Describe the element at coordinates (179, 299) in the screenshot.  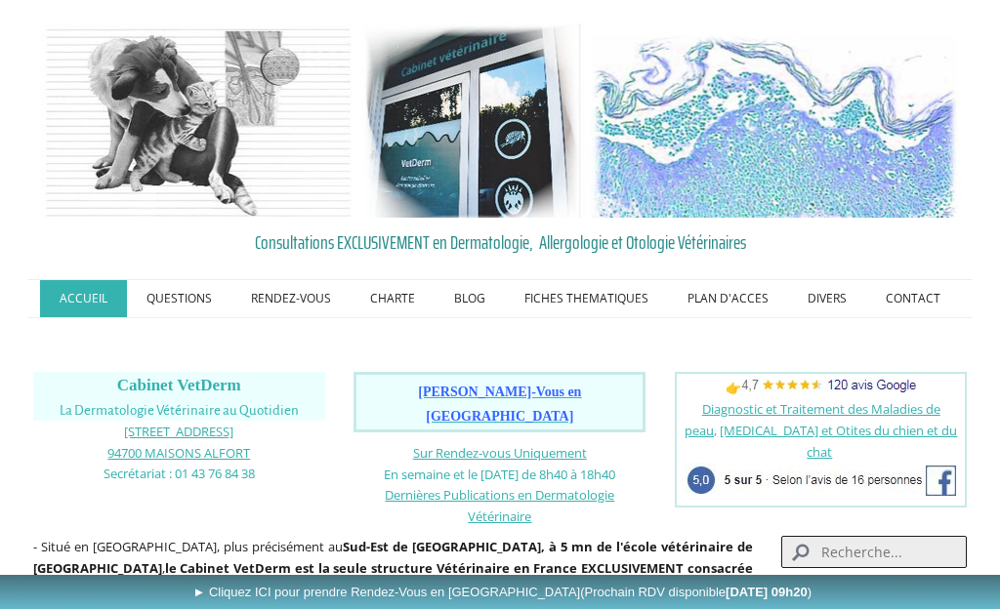
I see `a: QUESTIONS` at that location.